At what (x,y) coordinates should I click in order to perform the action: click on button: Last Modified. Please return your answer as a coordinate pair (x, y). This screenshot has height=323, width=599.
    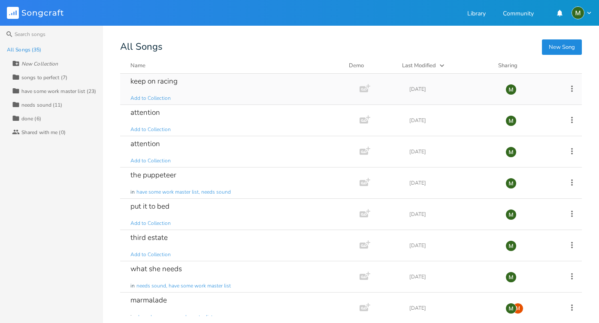
    Looking at the image, I should click on (445, 66).